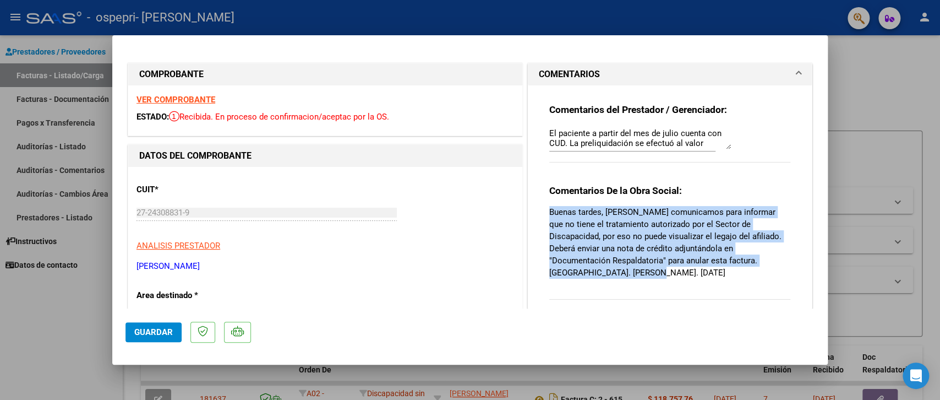  What do you see at coordinates (670, 74) in the screenshot?
I see `mat-expansion-panel-header: COMENTARIOS` at bounding box center [670, 74].